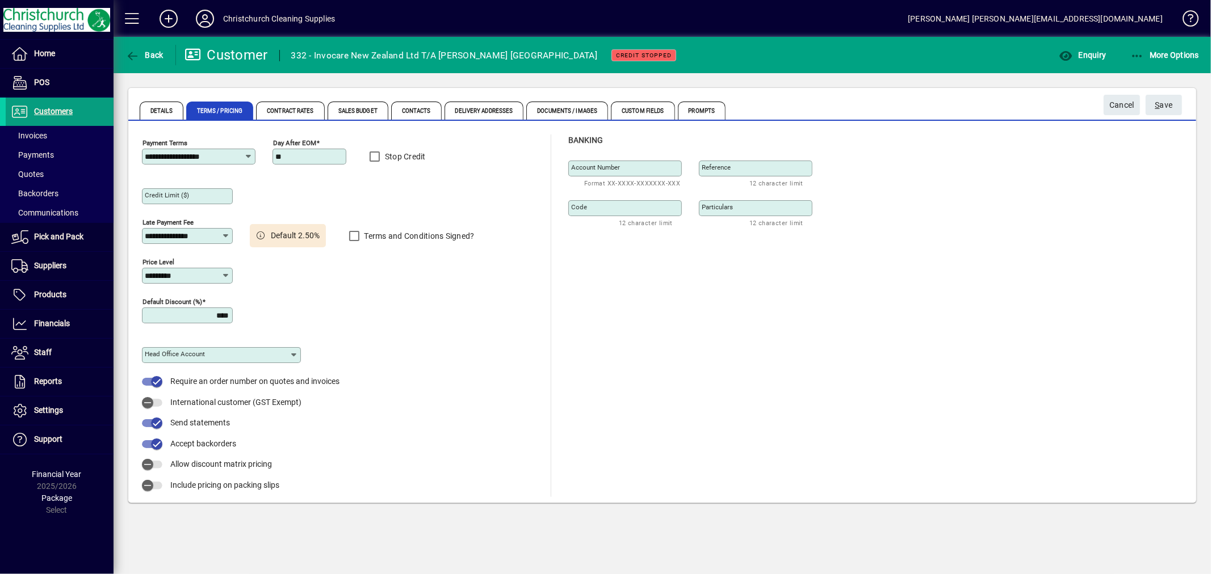 The image size is (1211, 574). Describe the element at coordinates (50, 295) in the screenshot. I see `span: Products` at that location.